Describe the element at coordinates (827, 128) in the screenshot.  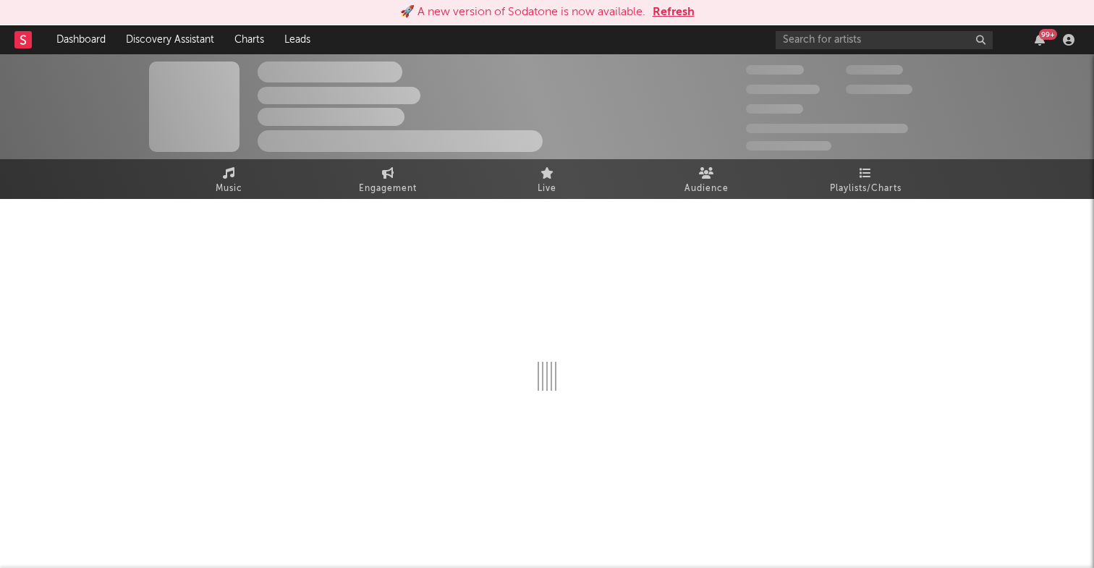
I see `span: 50,000,000 Monthly Listeners` at that location.